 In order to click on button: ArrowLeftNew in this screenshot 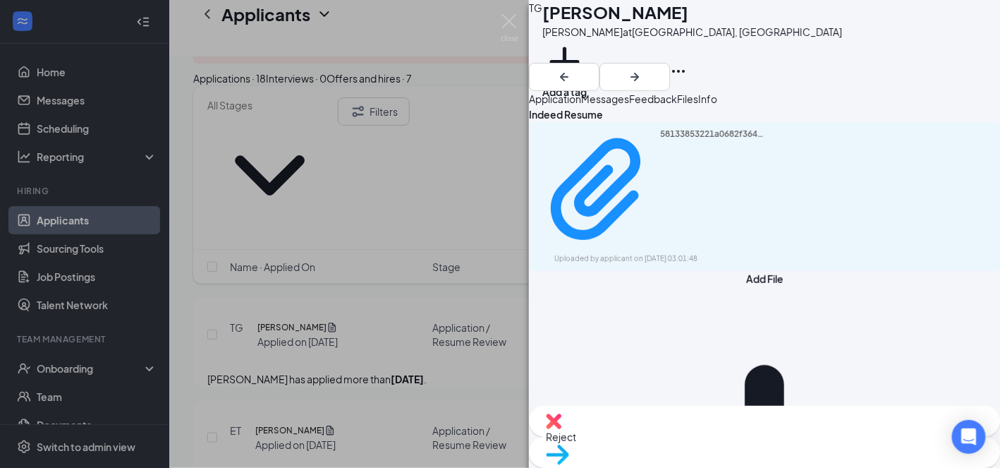, I will do `click(564, 77)`.